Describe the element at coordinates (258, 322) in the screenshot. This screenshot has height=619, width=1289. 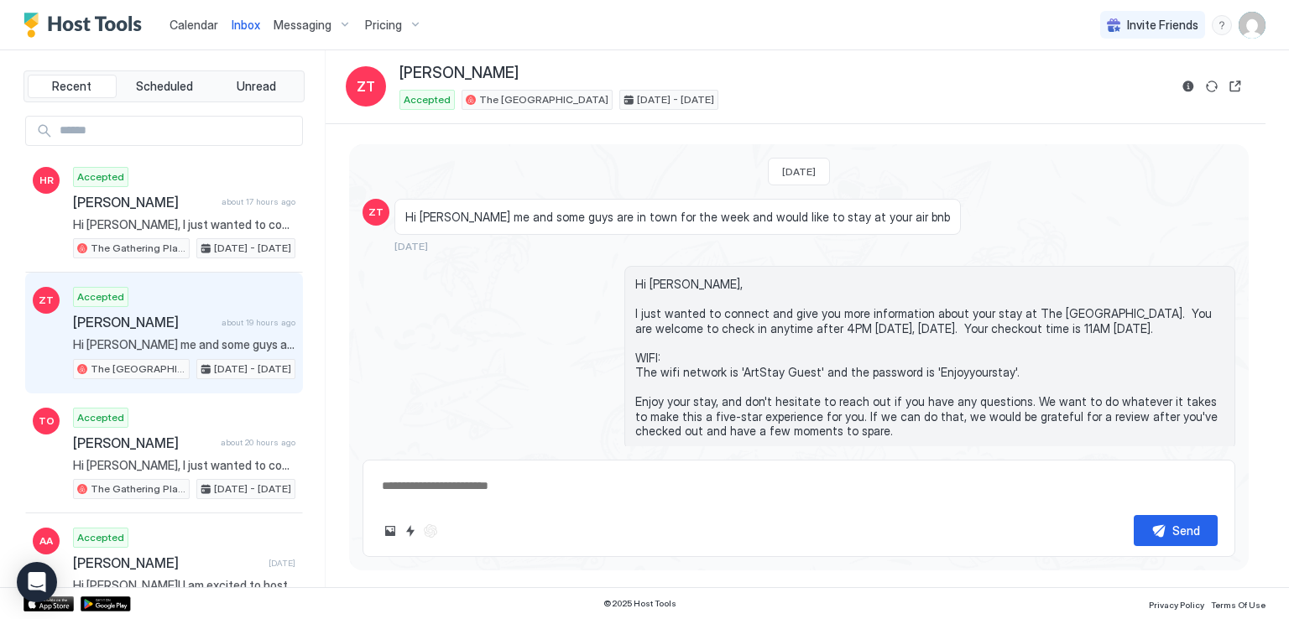
I see `span: about 19 hours ago` at that location.